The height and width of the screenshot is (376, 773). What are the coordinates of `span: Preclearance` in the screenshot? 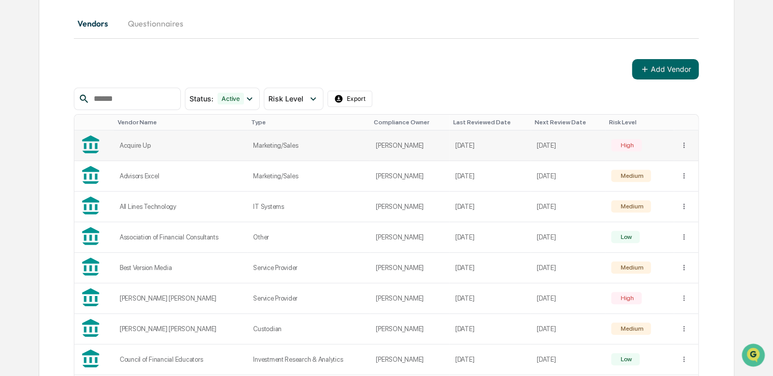 It's located at (43, 185).